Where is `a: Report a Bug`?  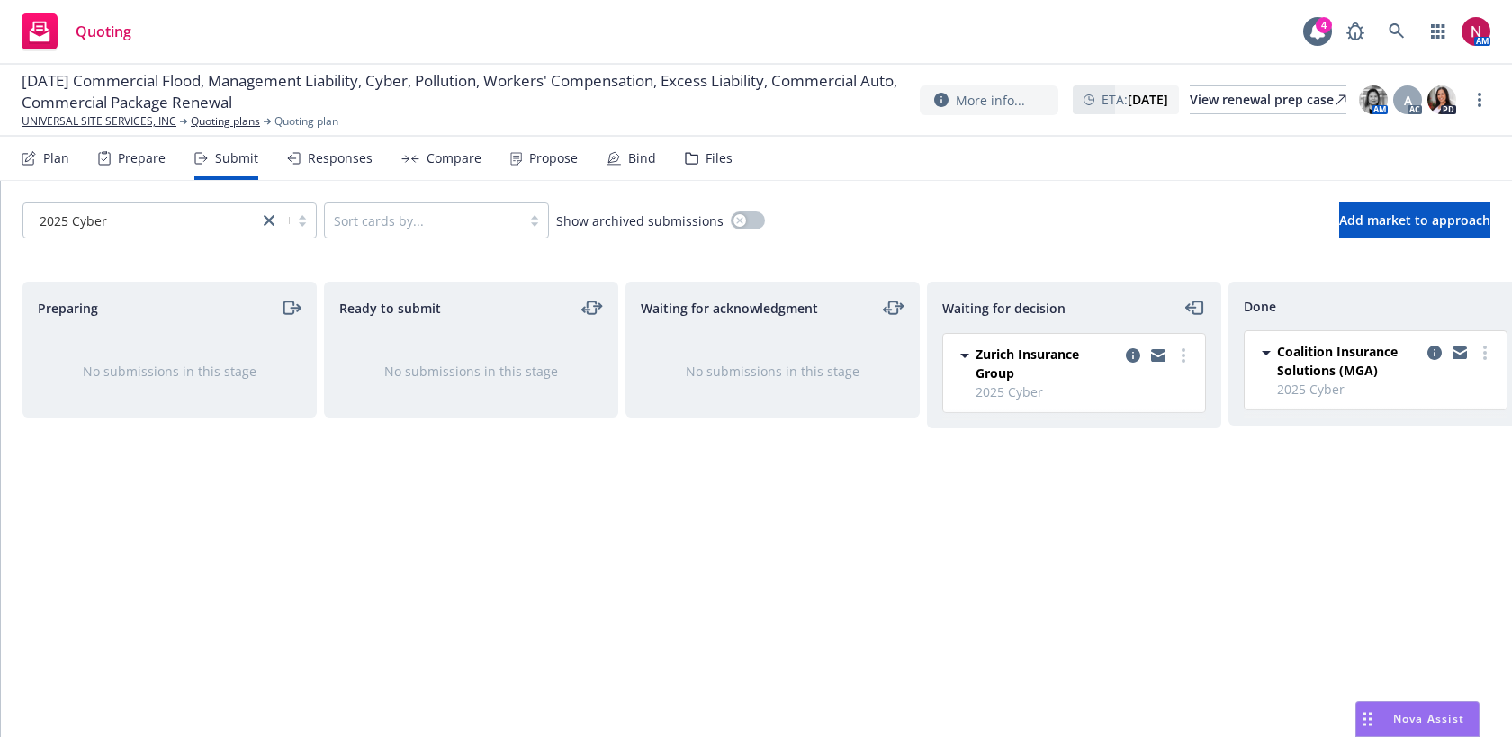 a: Report a Bug is located at coordinates (1355, 31).